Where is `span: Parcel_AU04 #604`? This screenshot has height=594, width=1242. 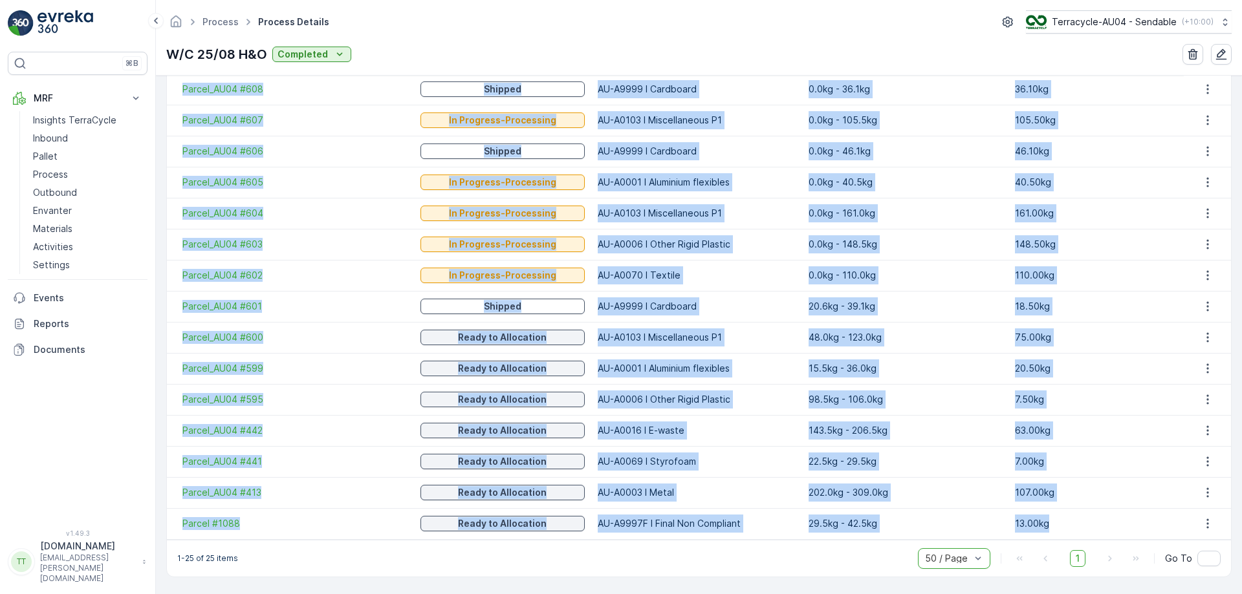 span: Parcel_AU04 #604 is located at coordinates (295, 213).